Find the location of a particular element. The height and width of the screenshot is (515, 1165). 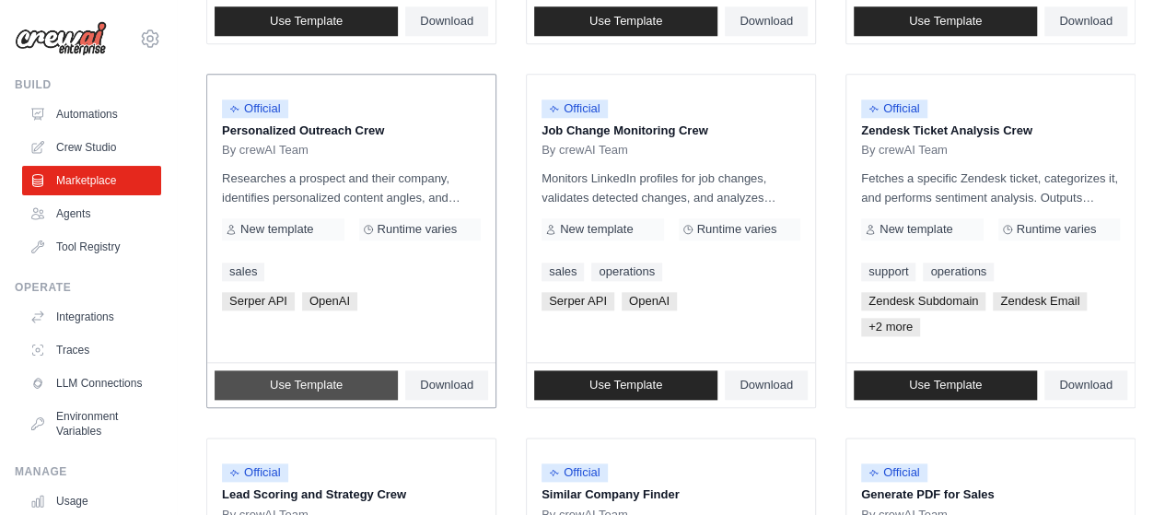

div: Manage is located at coordinates (87, 471).